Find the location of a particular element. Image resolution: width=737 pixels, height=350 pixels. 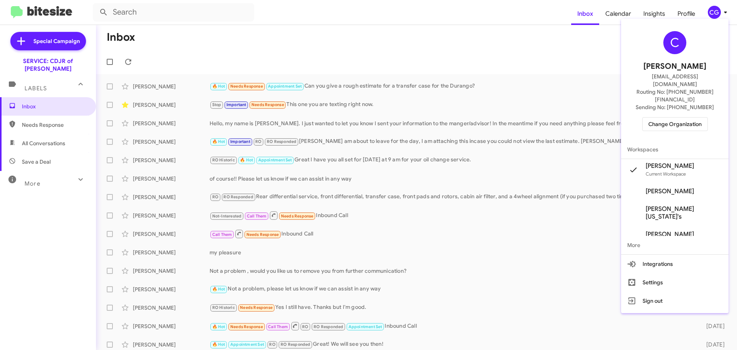

div: C is located at coordinates (675, 43).